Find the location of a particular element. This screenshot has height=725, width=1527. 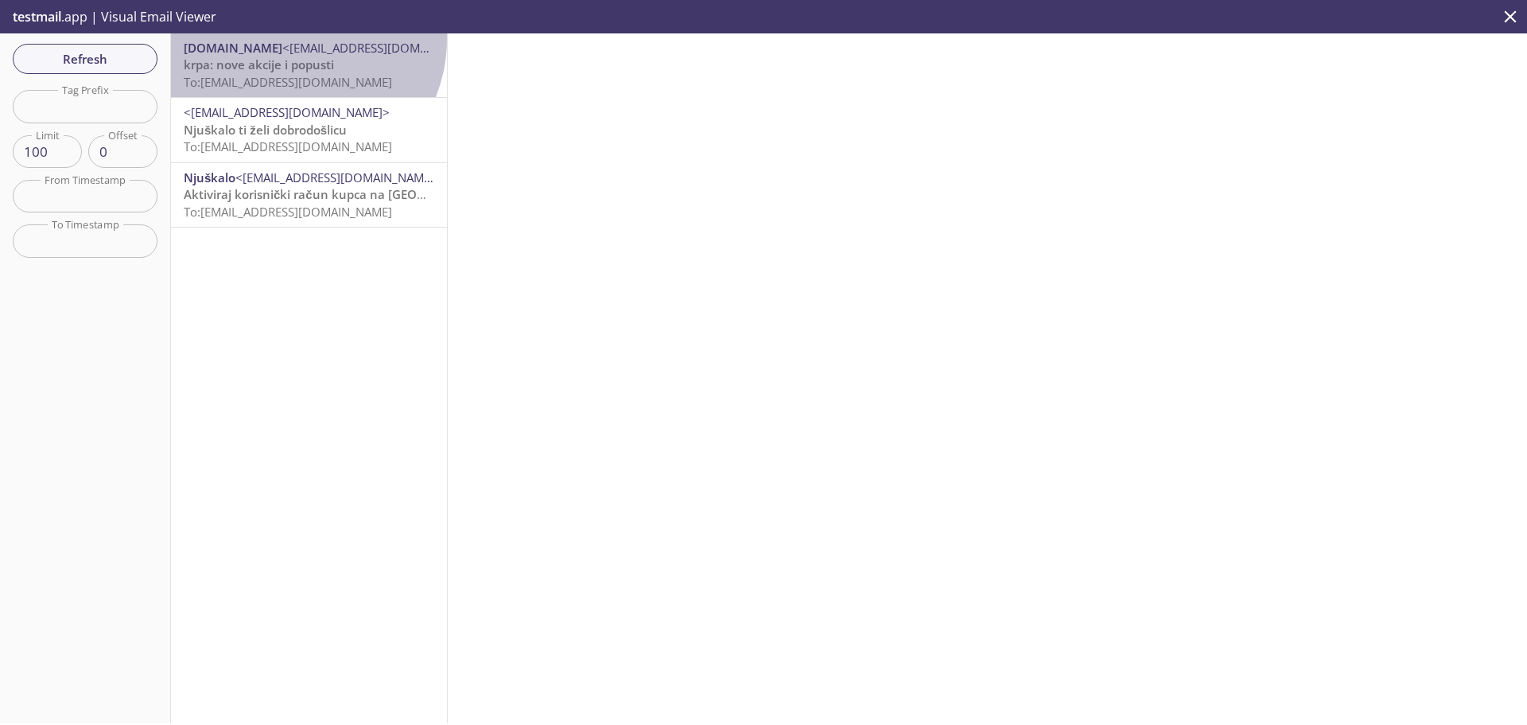

button: Refresh is located at coordinates (85, 59).